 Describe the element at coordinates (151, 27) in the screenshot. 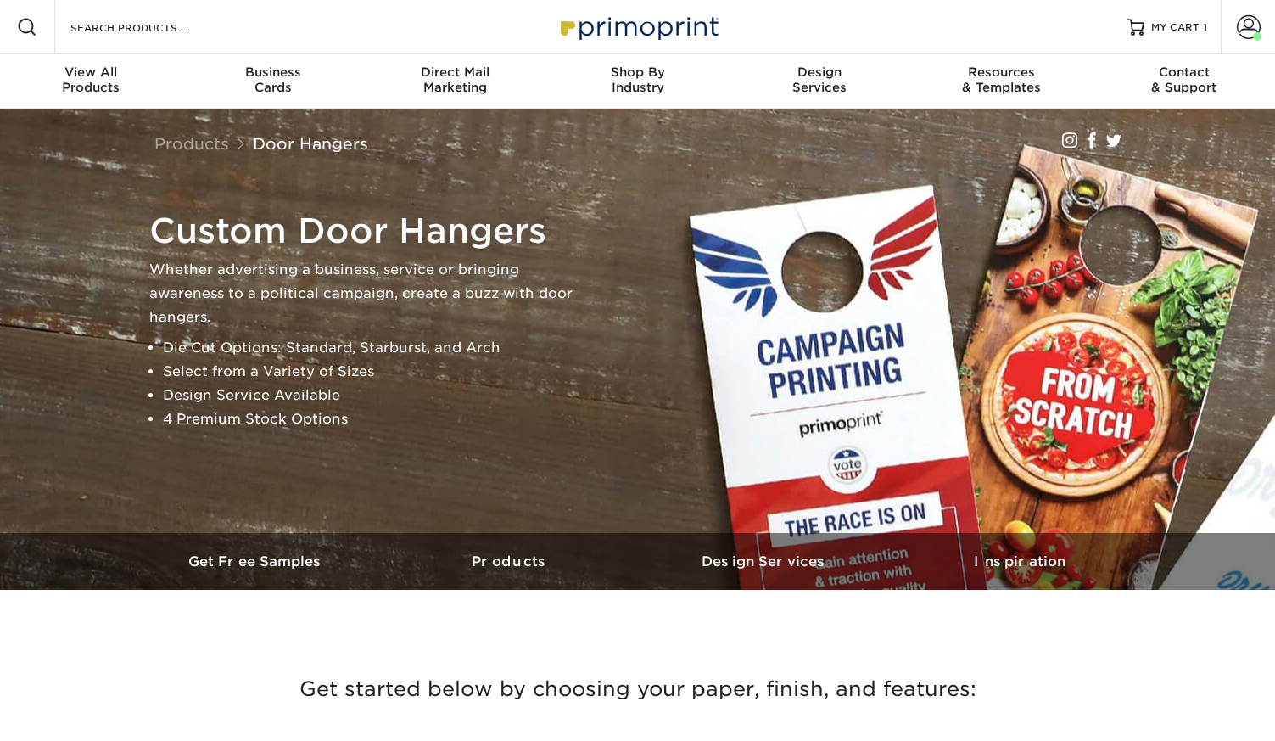

I see `input: SEARCH PRODUCTS.....` at that location.